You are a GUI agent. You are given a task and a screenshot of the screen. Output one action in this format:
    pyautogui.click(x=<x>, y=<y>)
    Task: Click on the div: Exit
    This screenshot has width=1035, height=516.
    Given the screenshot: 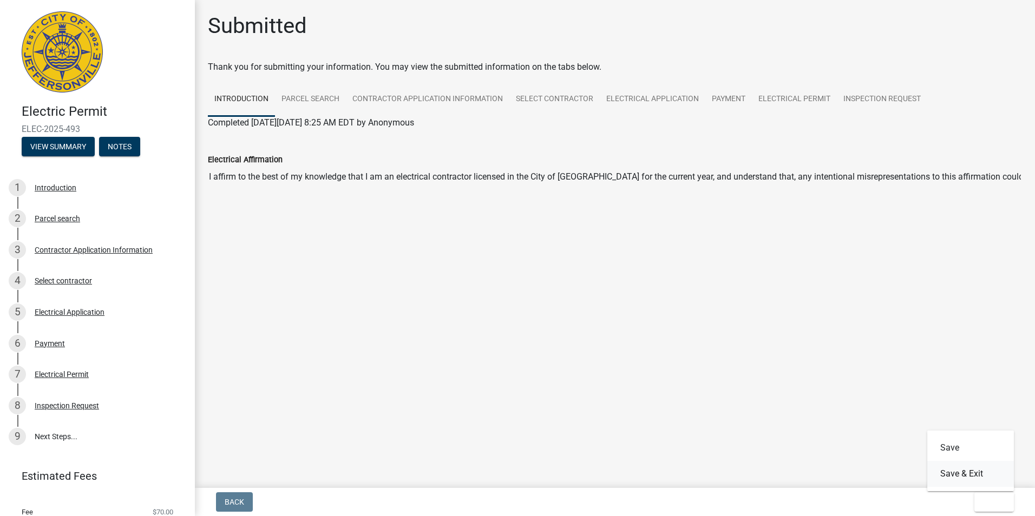 What is the action you would take?
    pyautogui.click(x=971, y=461)
    